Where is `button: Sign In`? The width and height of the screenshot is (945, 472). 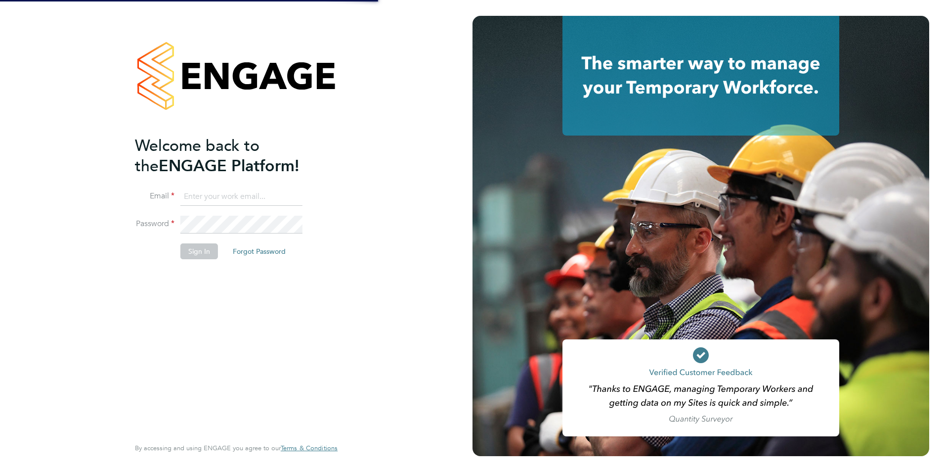
button: Sign In is located at coordinates (199, 251).